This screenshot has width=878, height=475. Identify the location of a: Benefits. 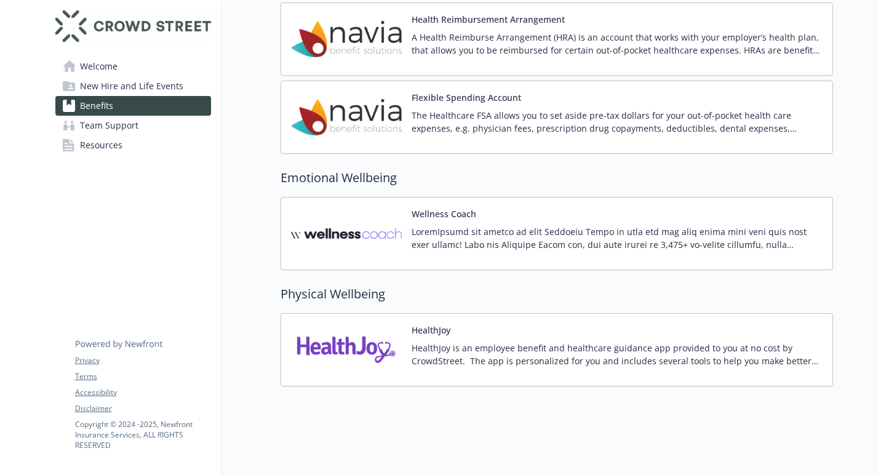
(133, 106).